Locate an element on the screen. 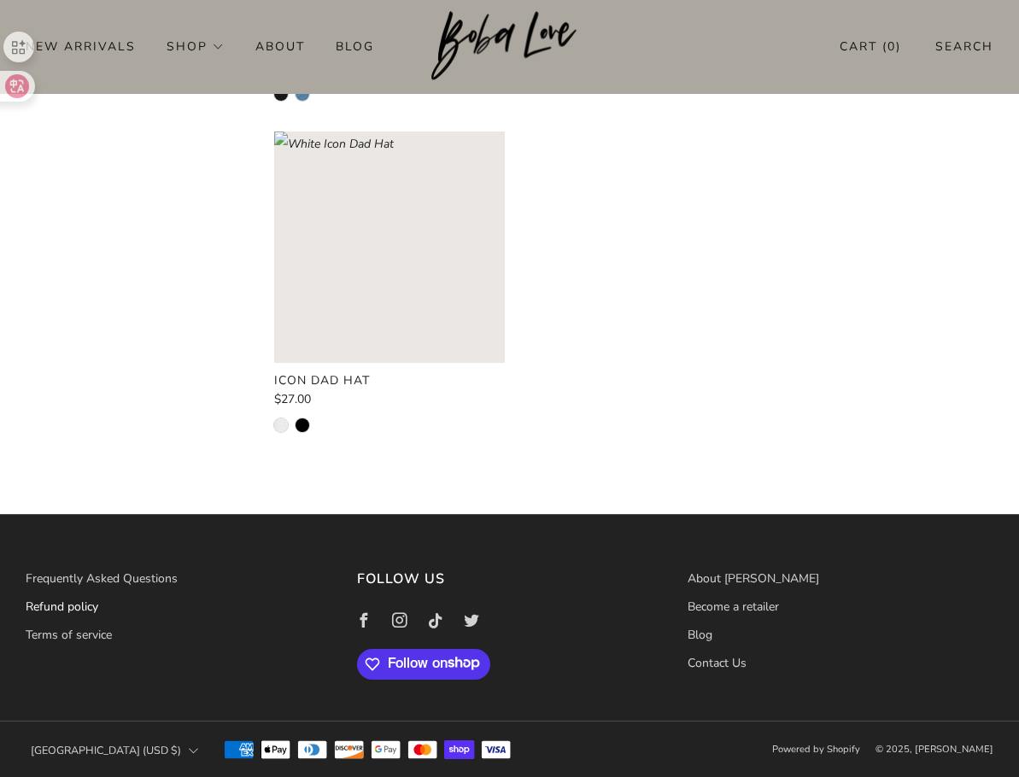 The image size is (1019, 777). a: Become a retailer is located at coordinates (733, 606).